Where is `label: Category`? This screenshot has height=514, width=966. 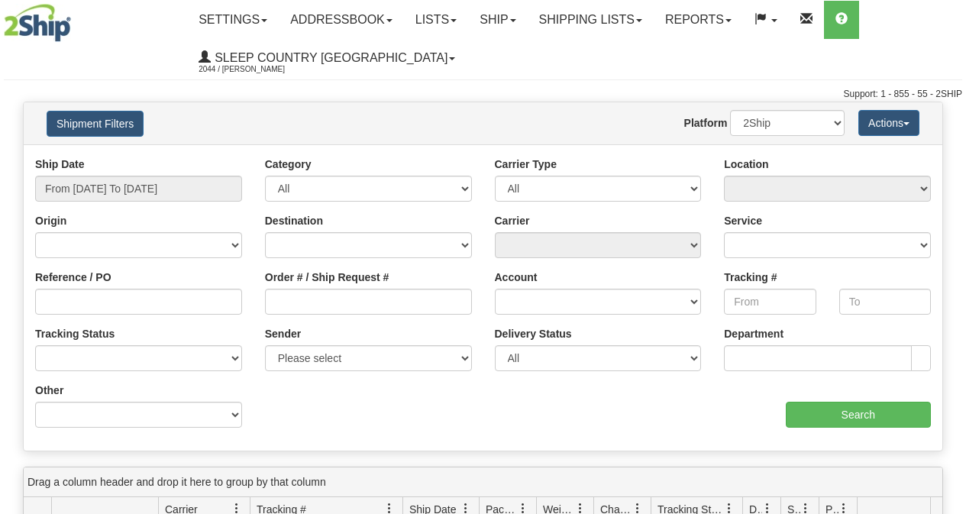 label: Category is located at coordinates (288, 164).